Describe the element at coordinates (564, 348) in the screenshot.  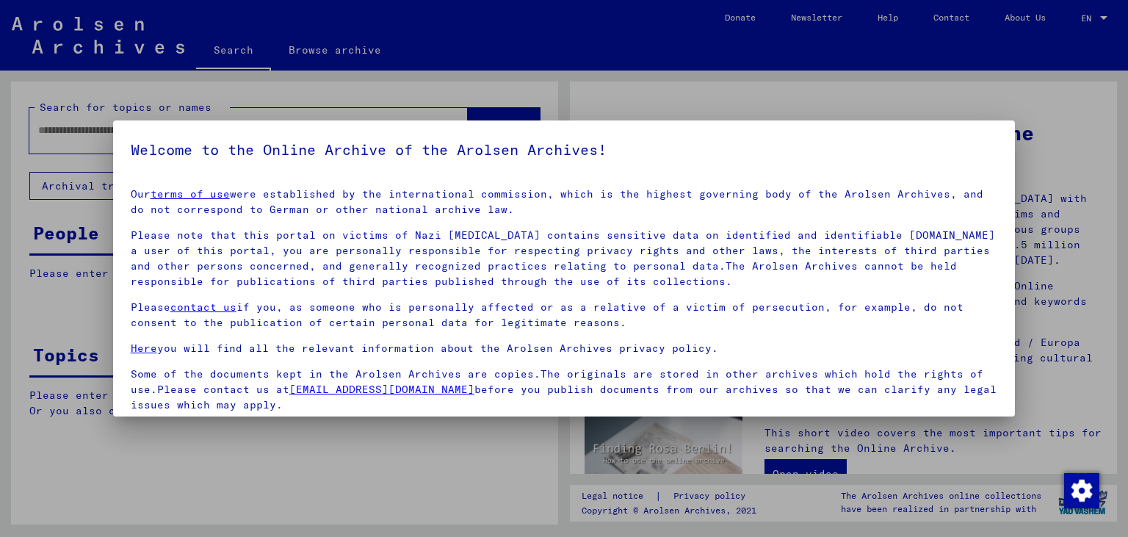
I see `p: you will find all the relevant information about the Arolsen Archives privacy policy.` at that location.